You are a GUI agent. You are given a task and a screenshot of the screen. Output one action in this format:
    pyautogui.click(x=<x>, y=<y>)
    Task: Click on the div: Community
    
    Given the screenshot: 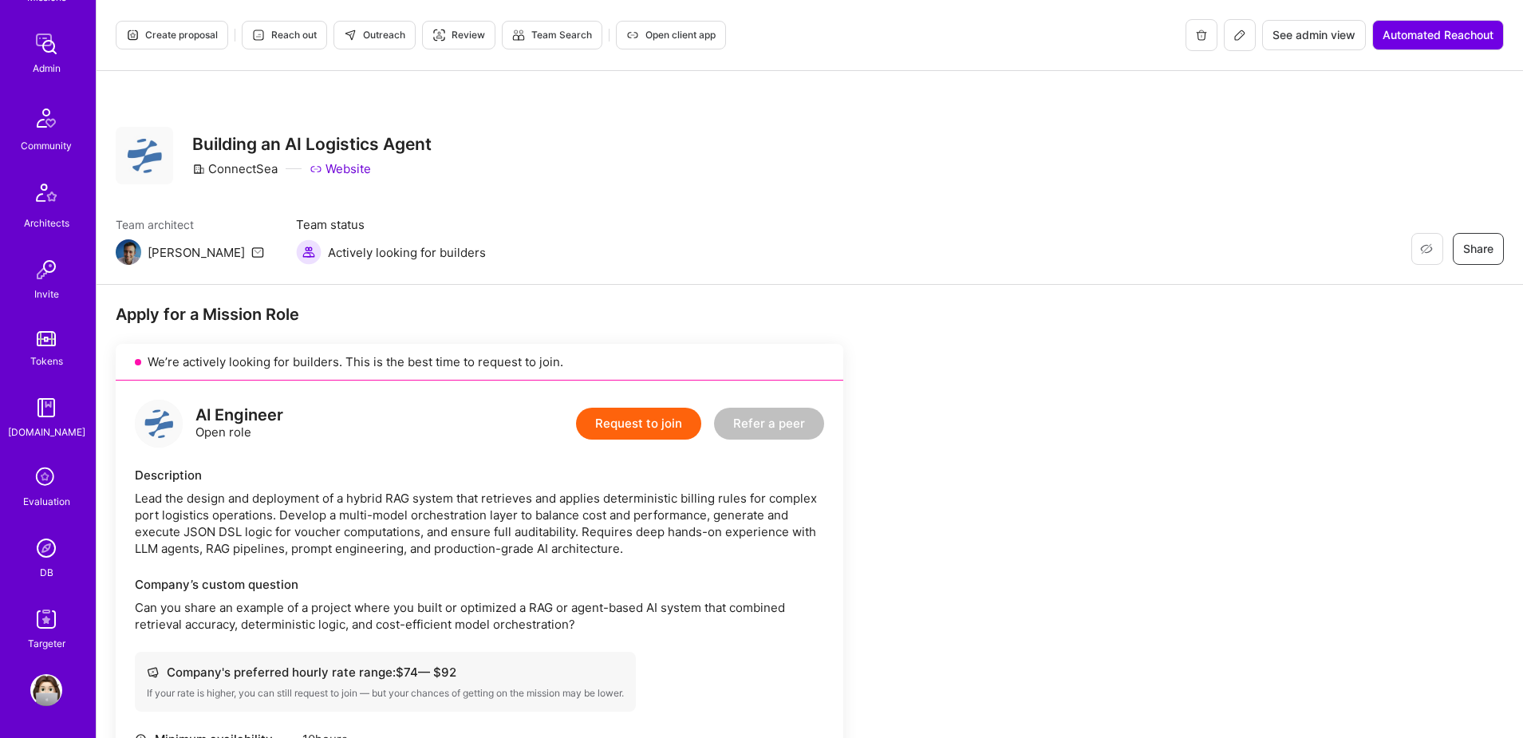 What is the action you would take?
    pyautogui.click(x=46, y=145)
    